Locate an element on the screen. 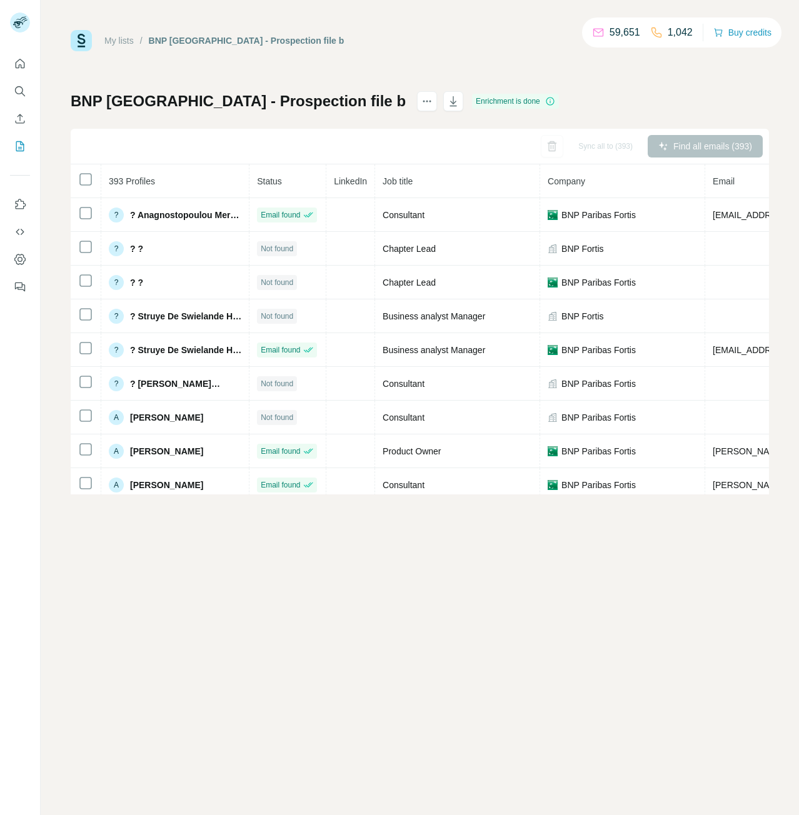  span: Email is located at coordinates (723, 181).